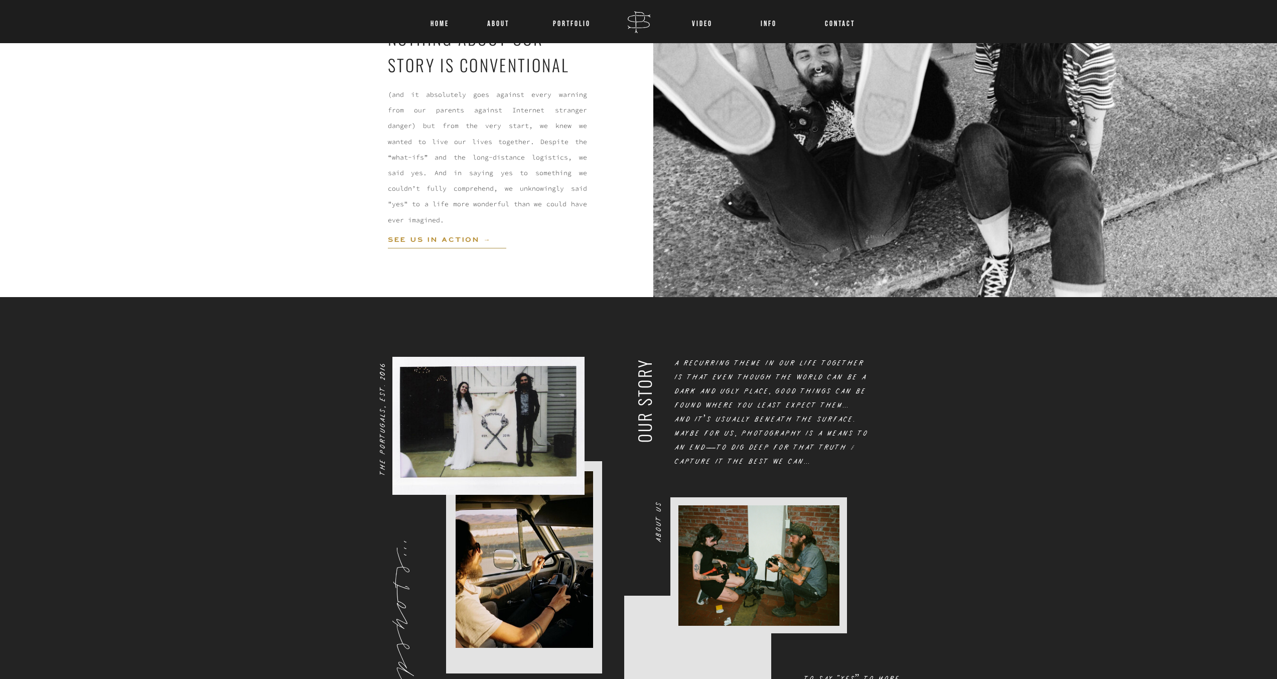  Describe the element at coordinates (571, 22) in the screenshot. I see `nav: Portfolio` at that location.